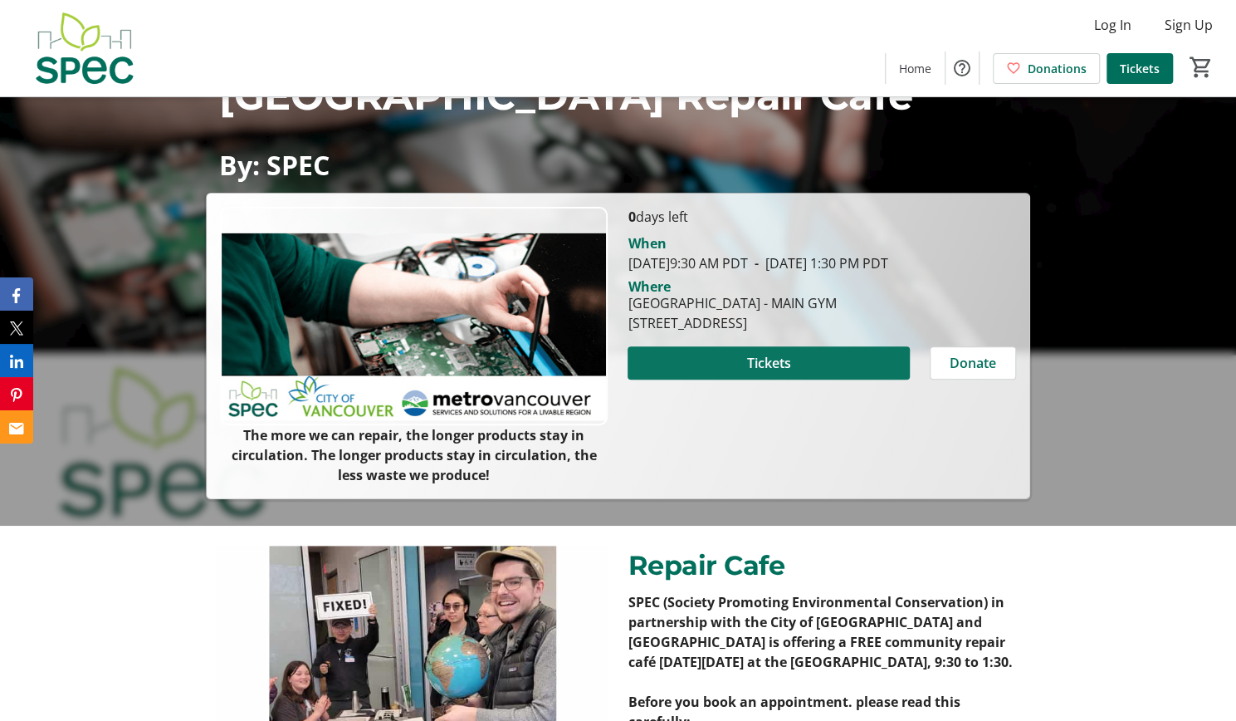  I want to click on a: Home, so click(915, 68).